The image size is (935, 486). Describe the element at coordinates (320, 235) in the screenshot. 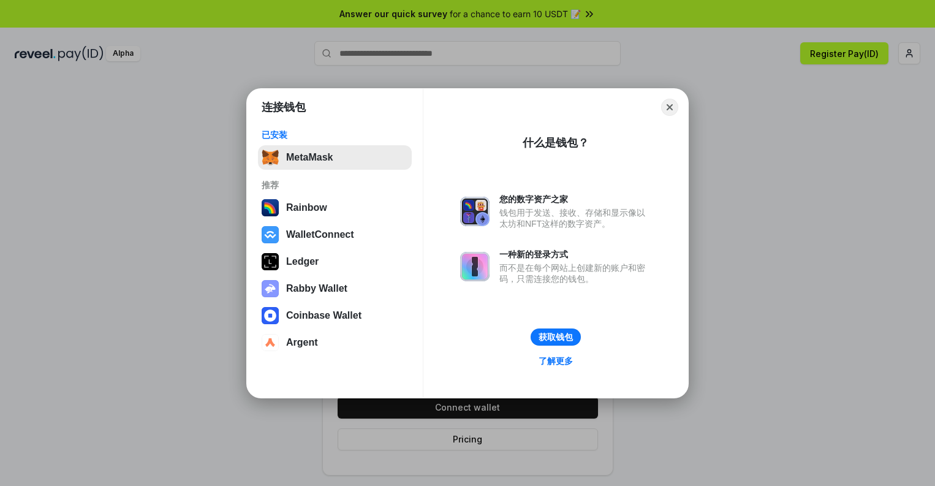

I see `div: WalletConnect` at that location.